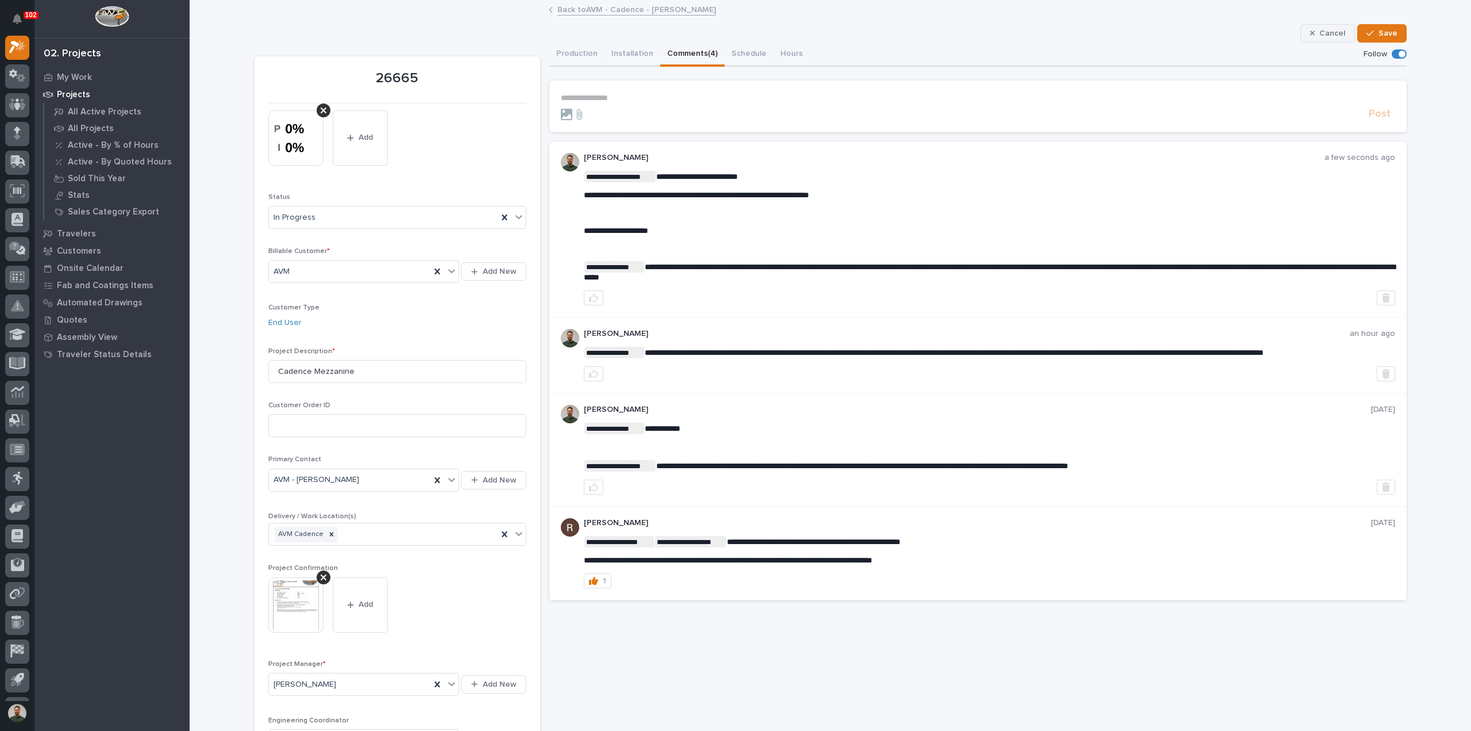  I want to click on span: AVM, so click(282, 271).